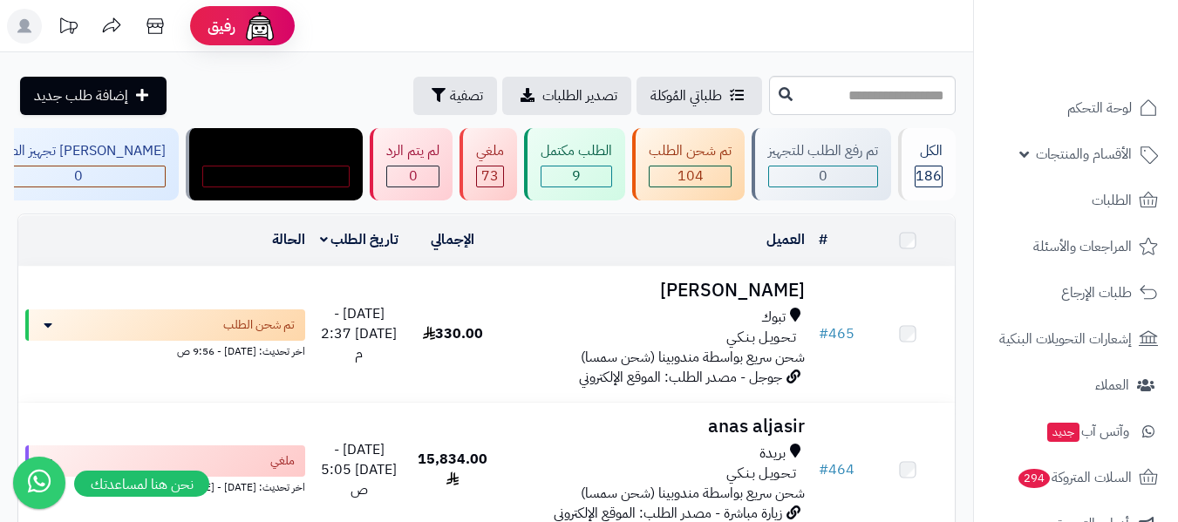  Describe the element at coordinates (276, 151) in the screenshot. I see `div: مندوب توصيل داخل الرياض` at that location.